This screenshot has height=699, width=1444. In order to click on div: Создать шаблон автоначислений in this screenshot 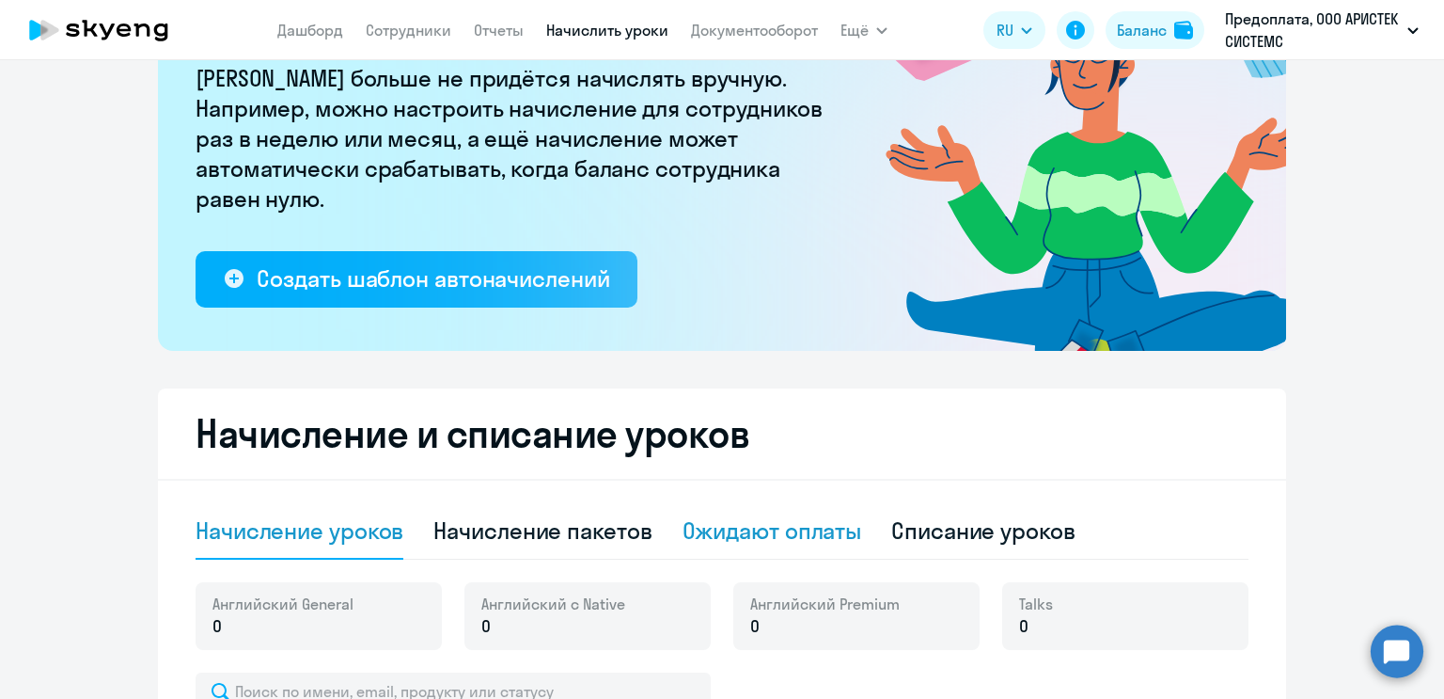, I will do `click(432, 278)`.